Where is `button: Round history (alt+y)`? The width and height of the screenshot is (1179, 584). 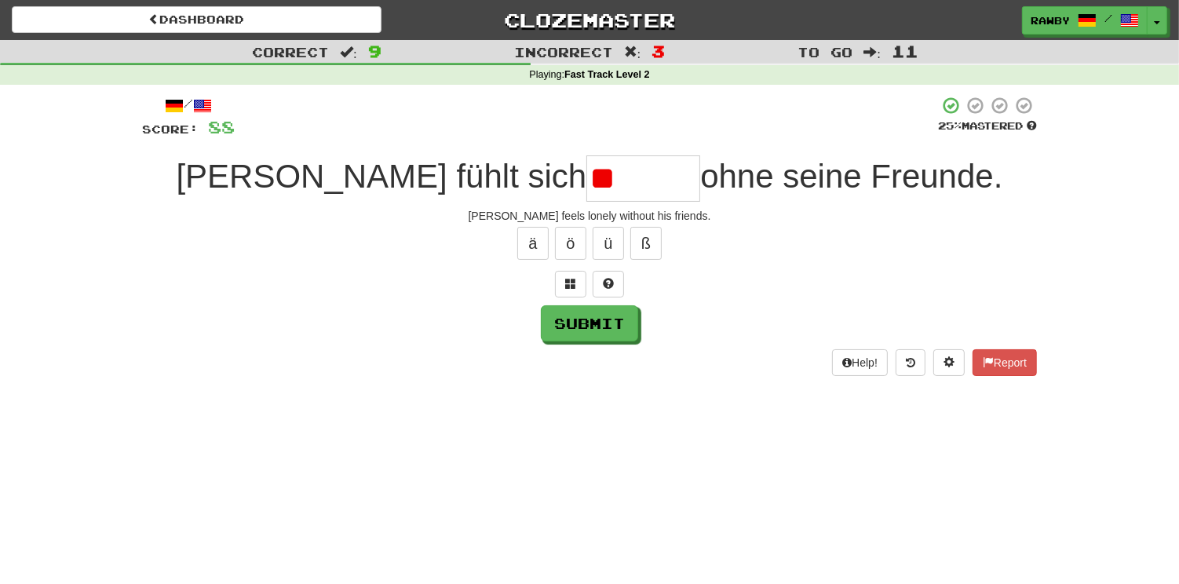 button: Round history (alt+y) is located at coordinates (910, 363).